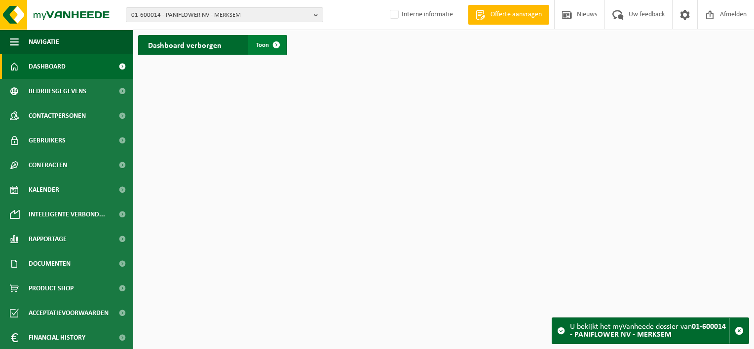  What do you see at coordinates (47, 141) in the screenshot?
I see `span: Gebruikers` at bounding box center [47, 141].